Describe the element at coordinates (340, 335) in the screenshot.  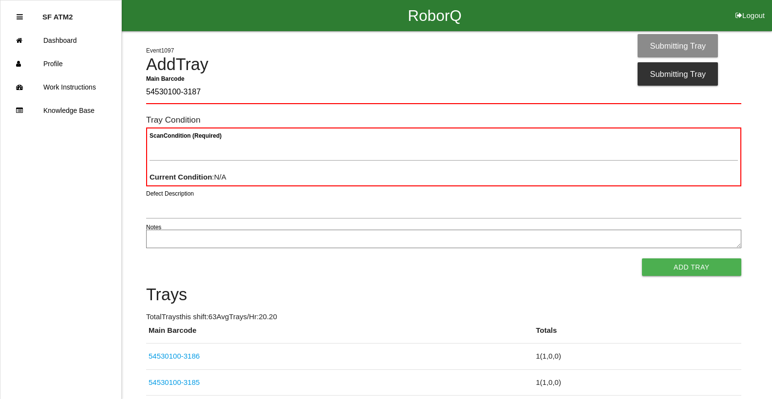
I see `th: Main Barcode` at that location.